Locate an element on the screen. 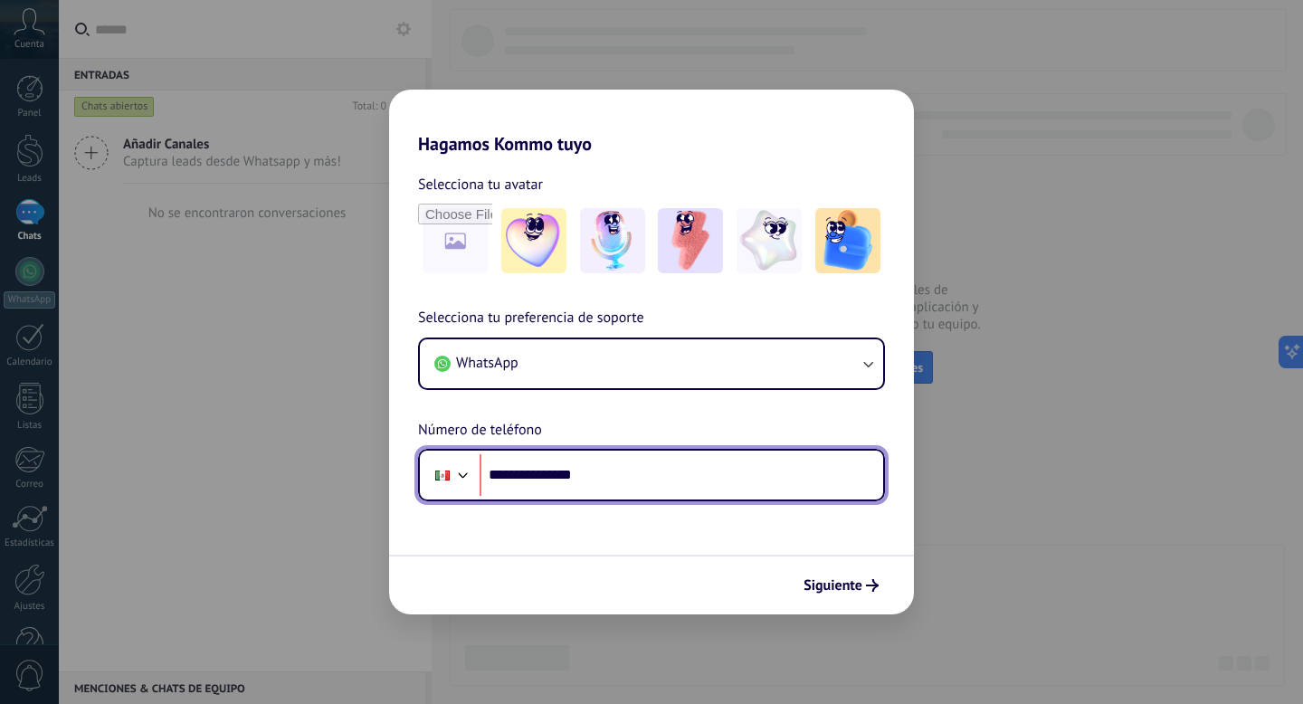  button: Siguiente is located at coordinates (841, 586).